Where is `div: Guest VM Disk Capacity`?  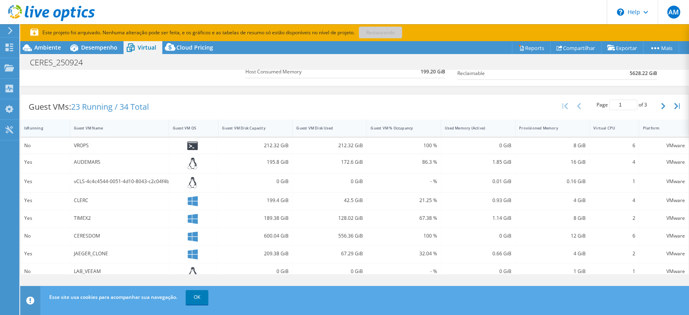 div: Guest VM Disk Capacity is located at coordinates (250, 128).